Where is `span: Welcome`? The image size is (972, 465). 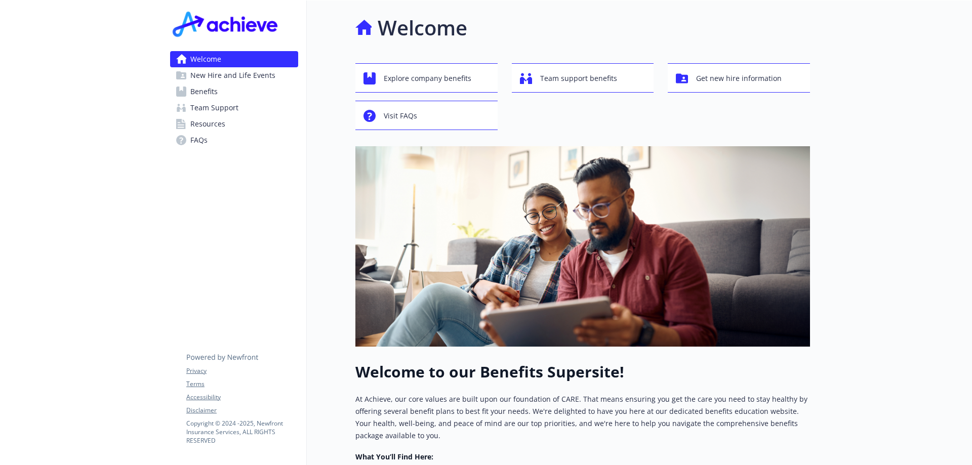
span: Welcome is located at coordinates (205, 59).